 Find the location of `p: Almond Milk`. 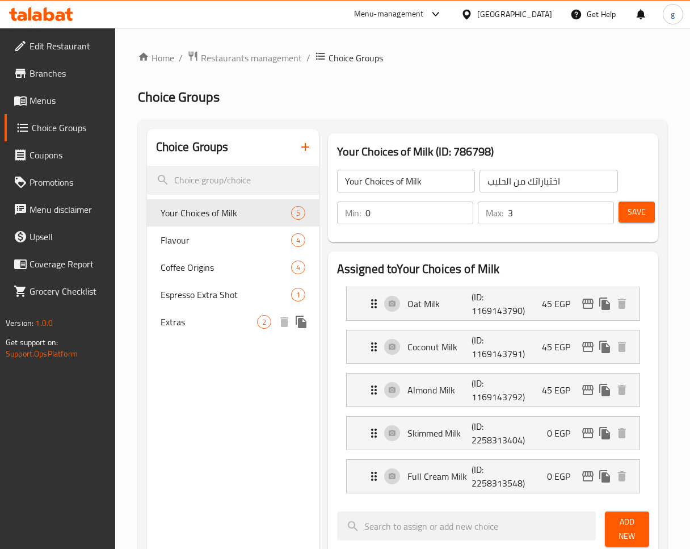

p: Almond Milk is located at coordinates (439, 390).